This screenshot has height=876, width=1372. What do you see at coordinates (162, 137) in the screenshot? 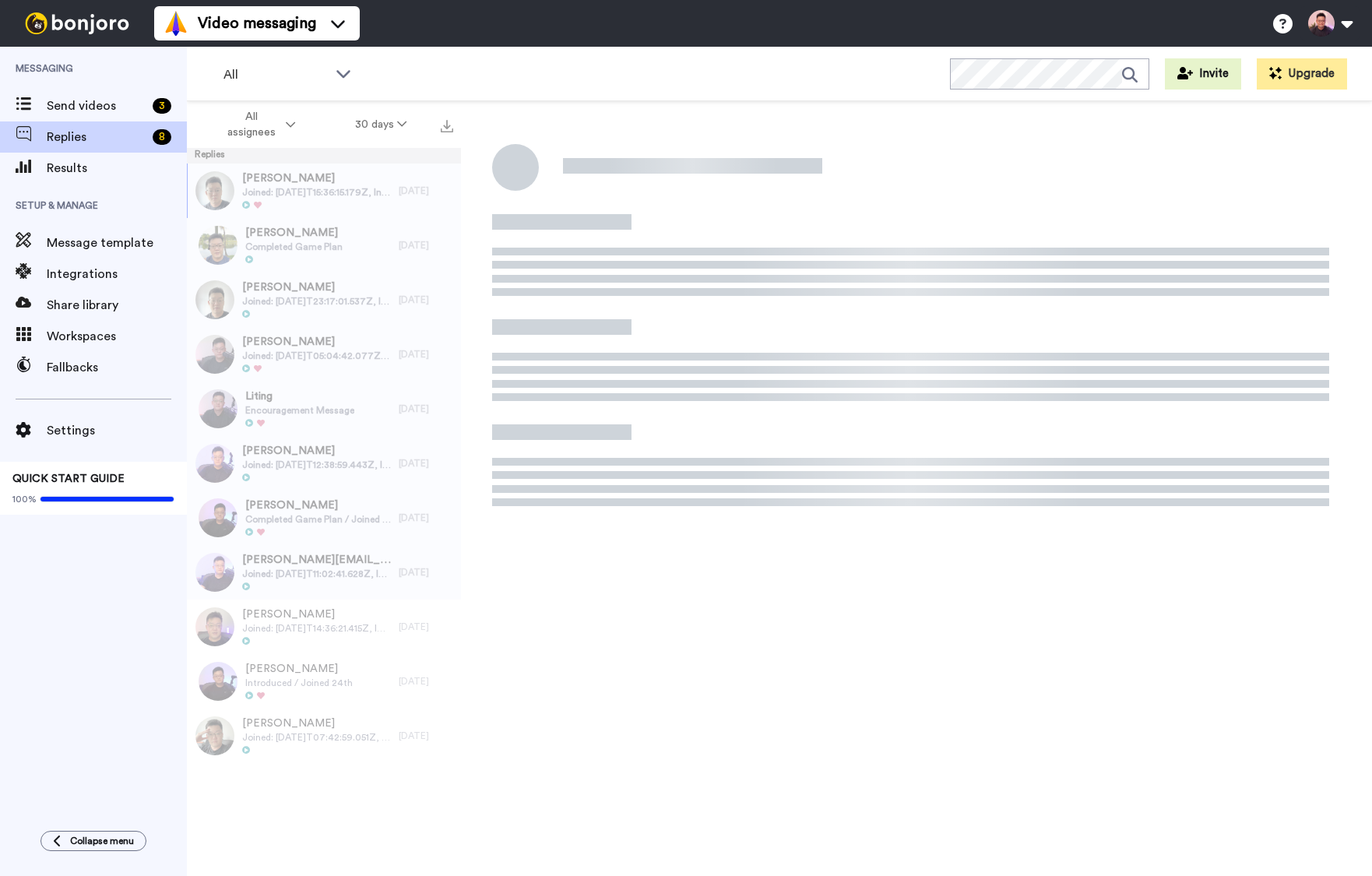
I see `div: 8` at bounding box center [162, 137].